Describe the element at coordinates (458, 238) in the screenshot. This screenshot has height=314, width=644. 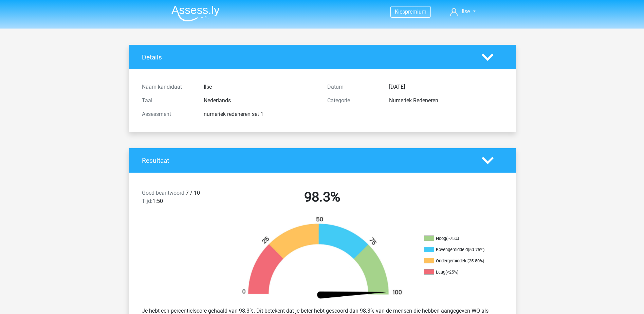
I see `li: Hoog` at that location.